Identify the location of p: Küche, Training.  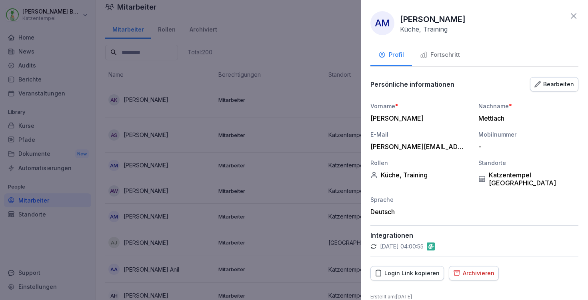
(423, 29).